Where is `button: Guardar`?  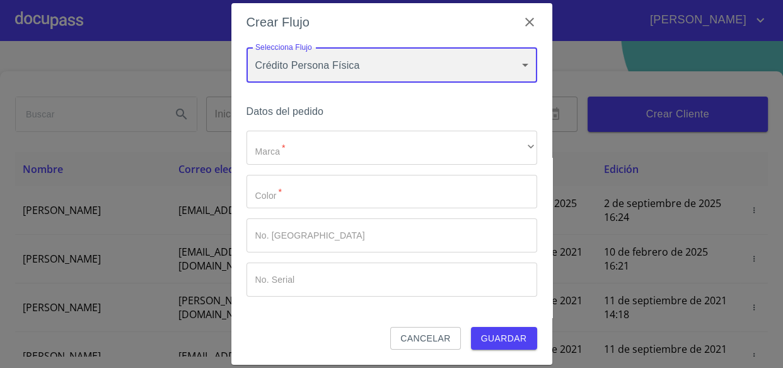
button: Guardar is located at coordinates (504, 338).